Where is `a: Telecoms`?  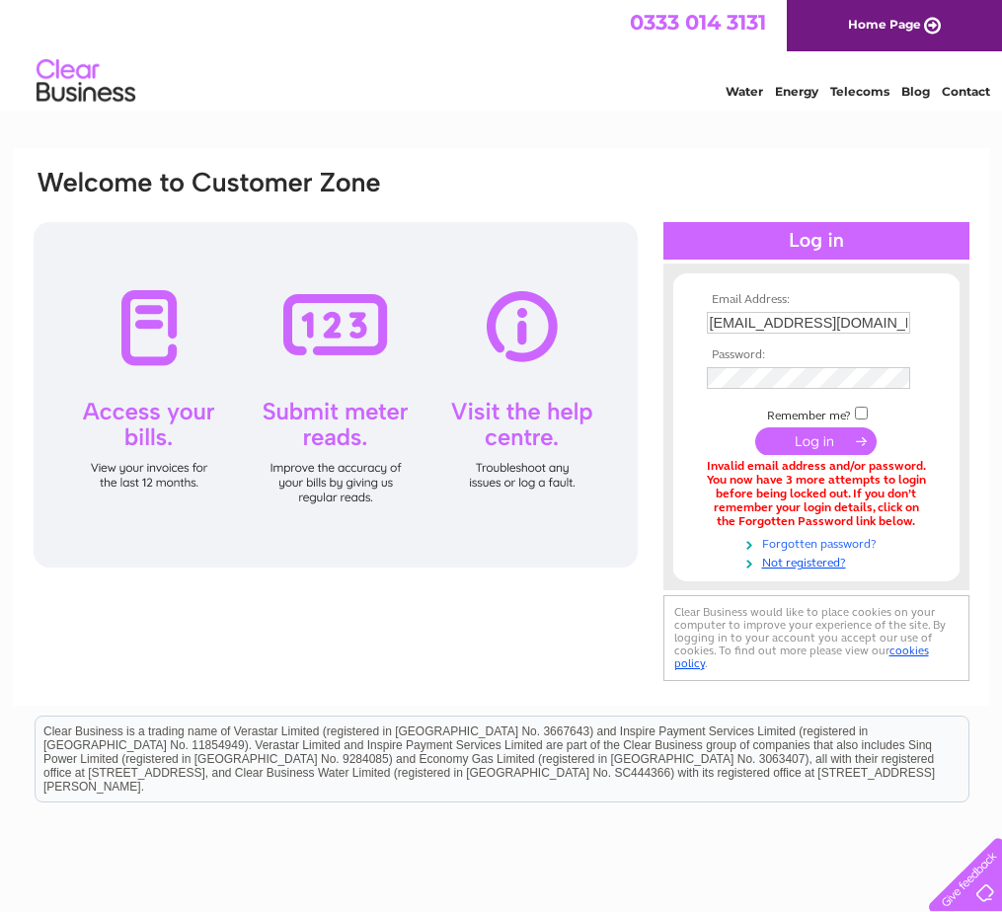
a: Telecoms is located at coordinates (860, 91).